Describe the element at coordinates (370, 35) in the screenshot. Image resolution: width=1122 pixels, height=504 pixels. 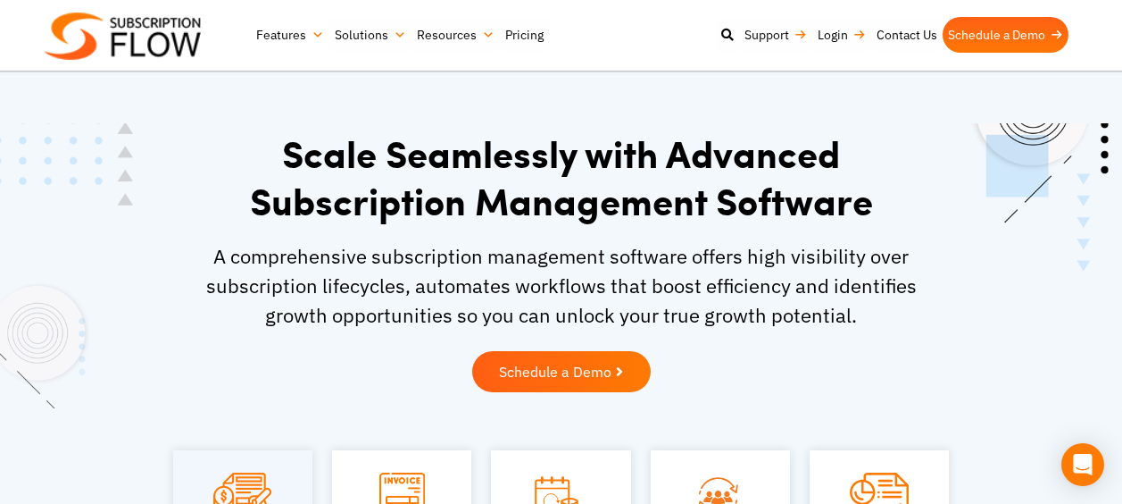
I see `a: Solutions` at that location.